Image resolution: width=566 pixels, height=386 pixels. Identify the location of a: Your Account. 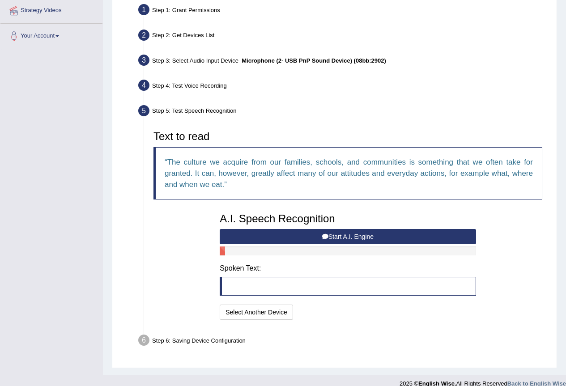
(51, 35).